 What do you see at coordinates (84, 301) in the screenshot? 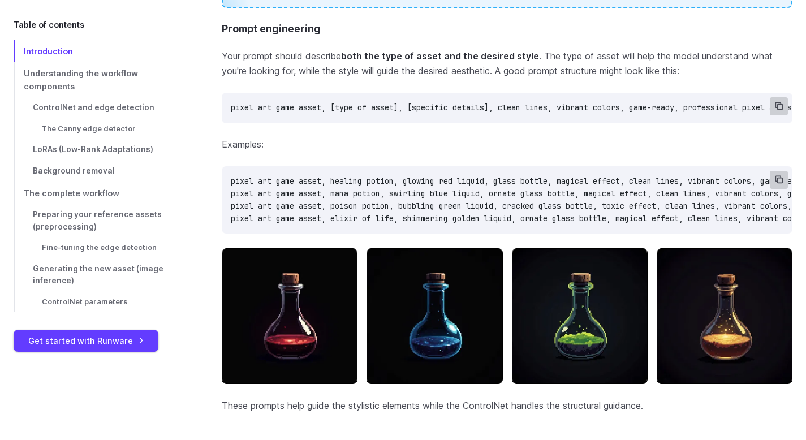
I see `span: ControlNet parameters` at bounding box center [84, 301].